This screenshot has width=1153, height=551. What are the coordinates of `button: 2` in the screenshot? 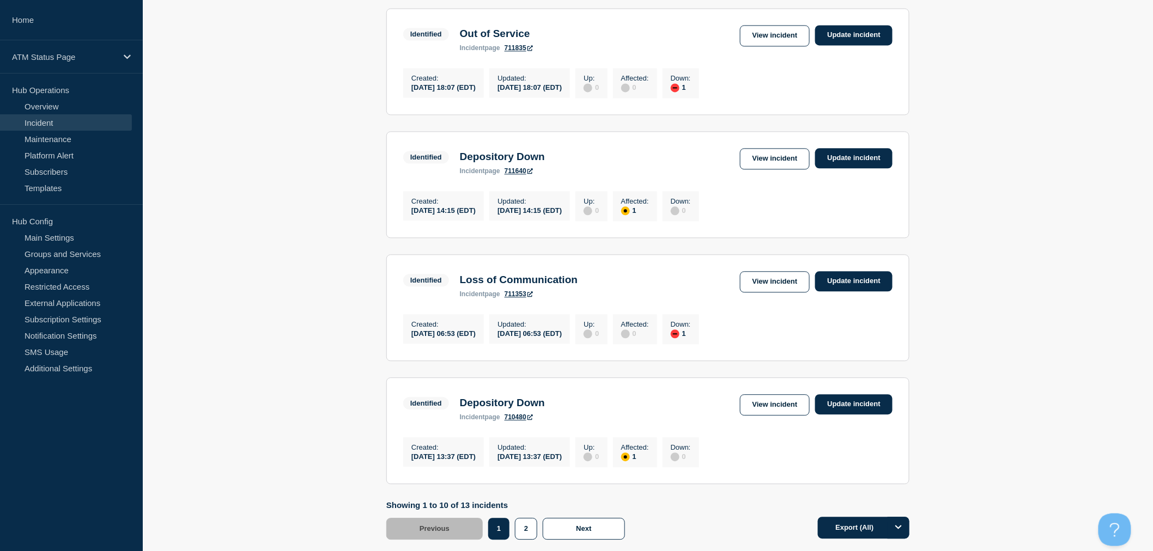 It's located at (526, 529).